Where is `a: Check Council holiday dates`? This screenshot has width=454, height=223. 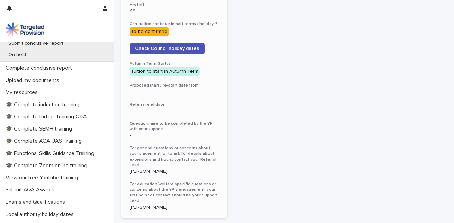 a: Check Council holiday dates is located at coordinates (167, 49).